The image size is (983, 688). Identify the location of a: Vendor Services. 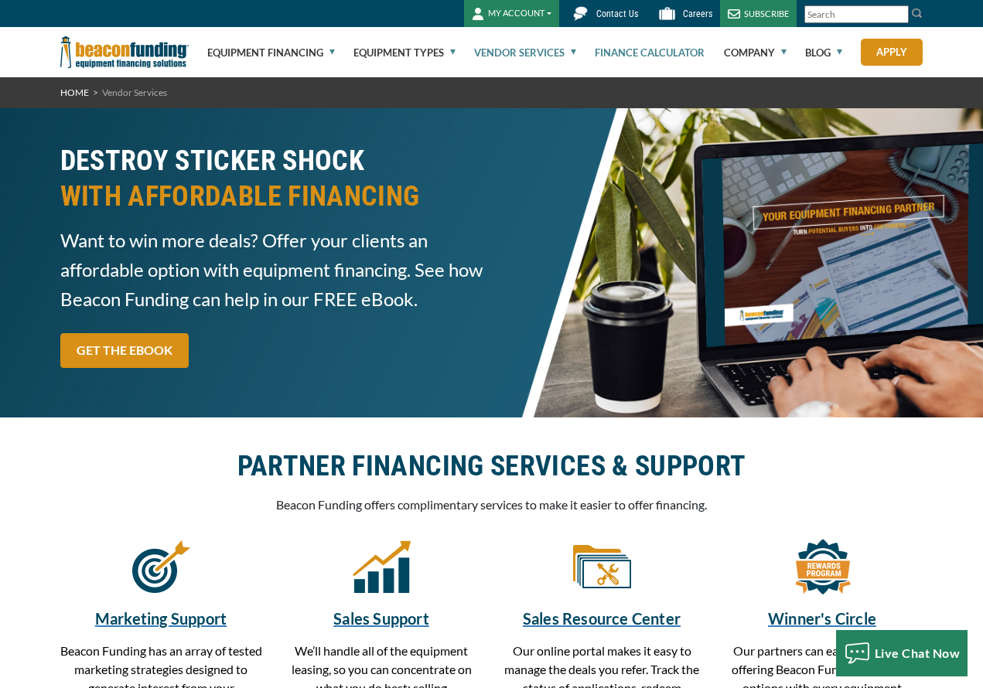
(525, 53).